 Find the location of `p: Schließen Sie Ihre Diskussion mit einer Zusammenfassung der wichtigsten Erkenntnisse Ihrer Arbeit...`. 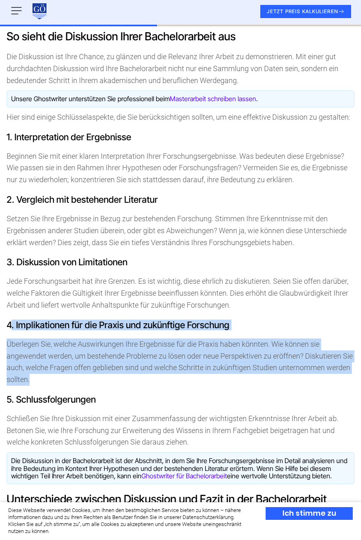

p: Schließen Sie Ihre Diskussion mit einer Zusammenfassung der wichtigsten Erkenntnisse Ihrer Arbeit... is located at coordinates (181, 431).